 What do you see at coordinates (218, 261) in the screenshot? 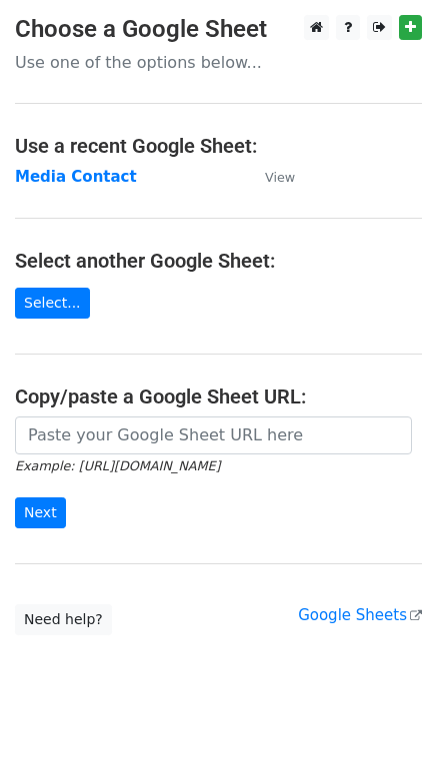
I see `h4: Select another Google Sheet:` at bounding box center [218, 261].